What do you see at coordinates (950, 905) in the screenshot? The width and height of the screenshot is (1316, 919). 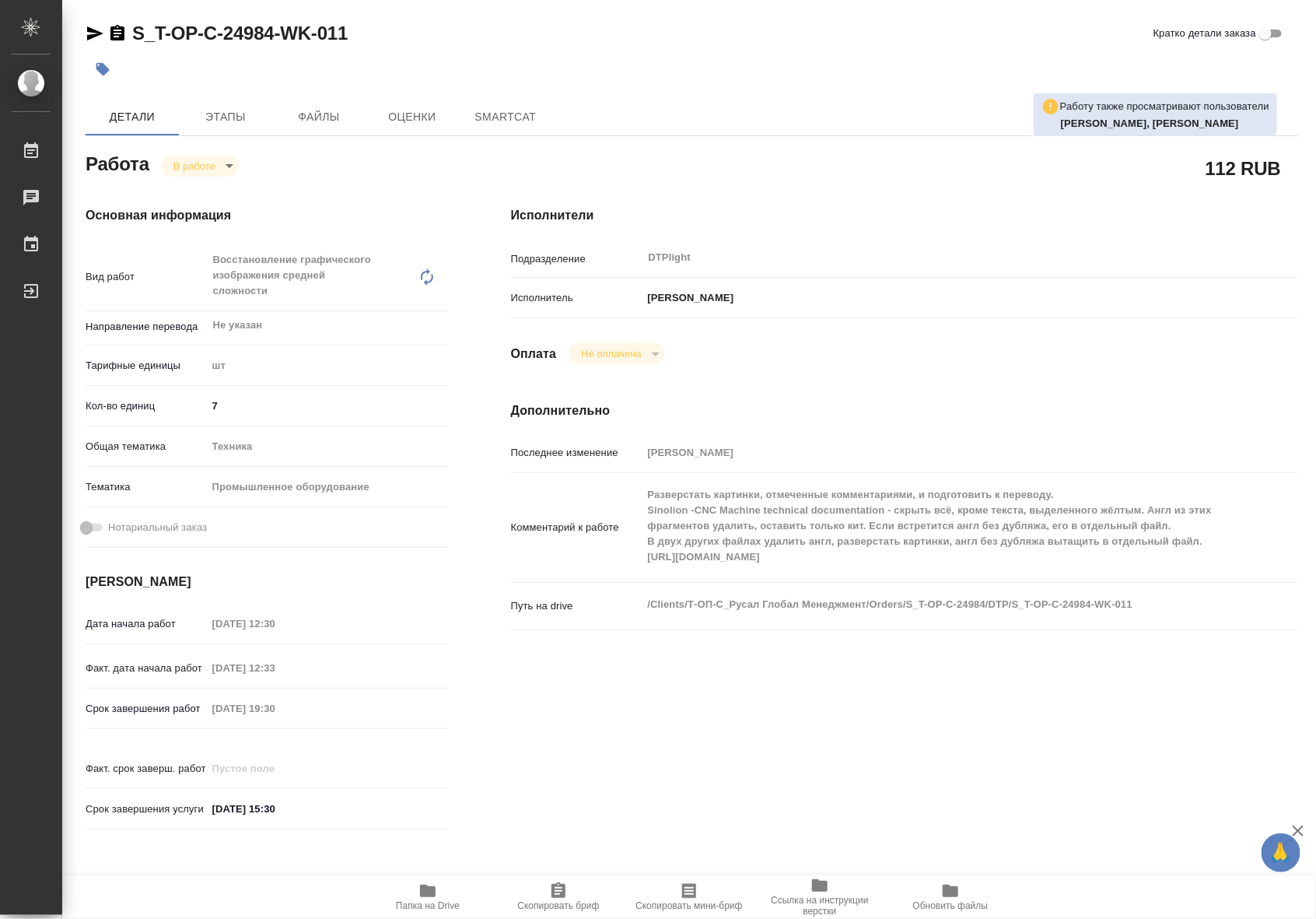 I see `span: Обновить файлы` at bounding box center [950, 905].